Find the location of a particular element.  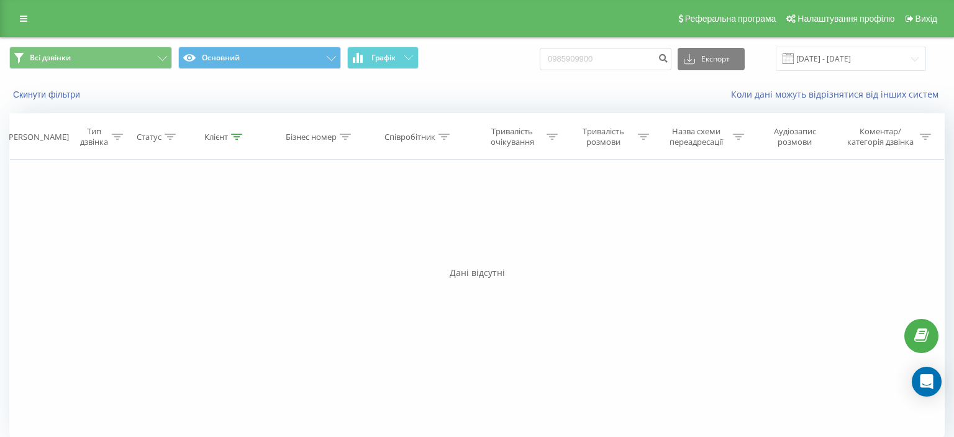

input: Пошук за номером is located at coordinates (606, 59).